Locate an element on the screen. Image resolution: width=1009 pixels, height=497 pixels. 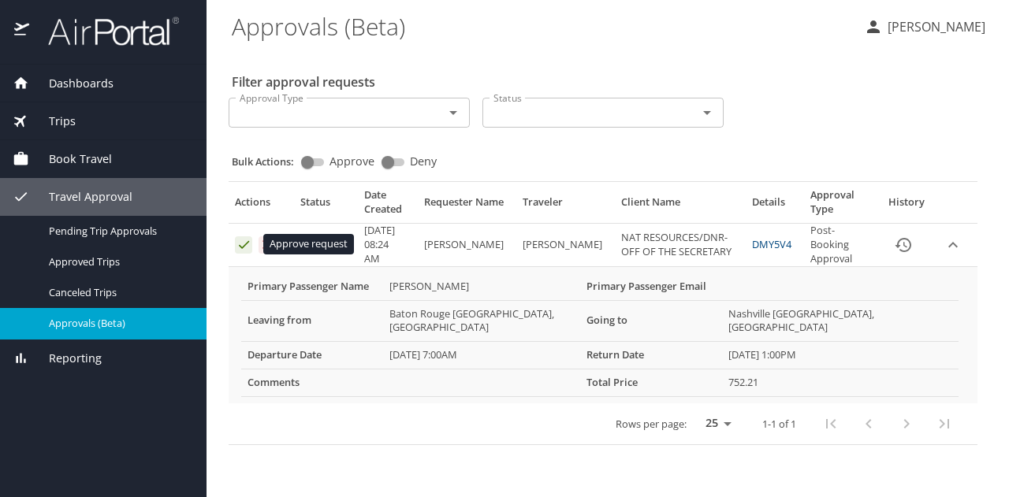
select: rows per page is located at coordinates (715, 424).